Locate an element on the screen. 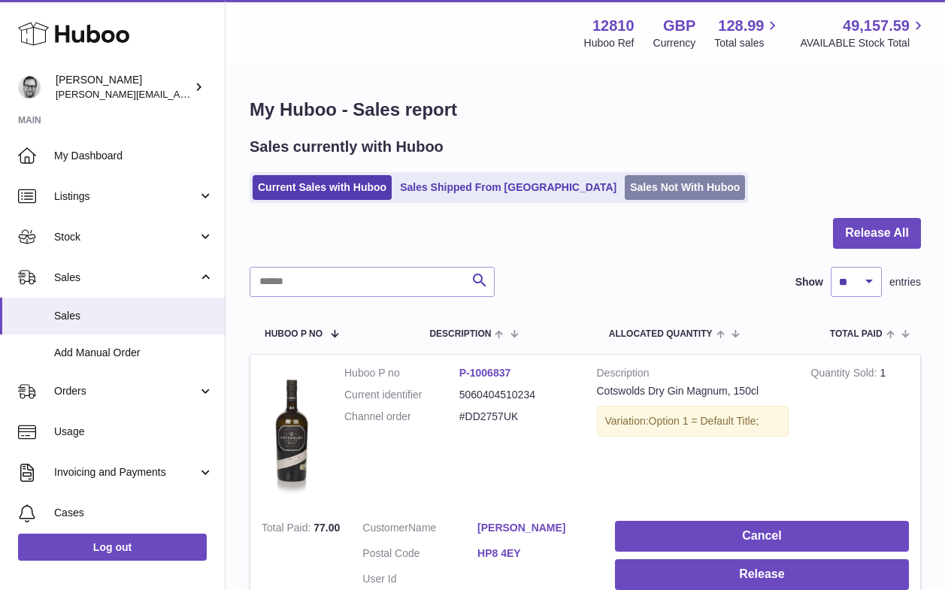  span: Customer is located at coordinates (385, 528).